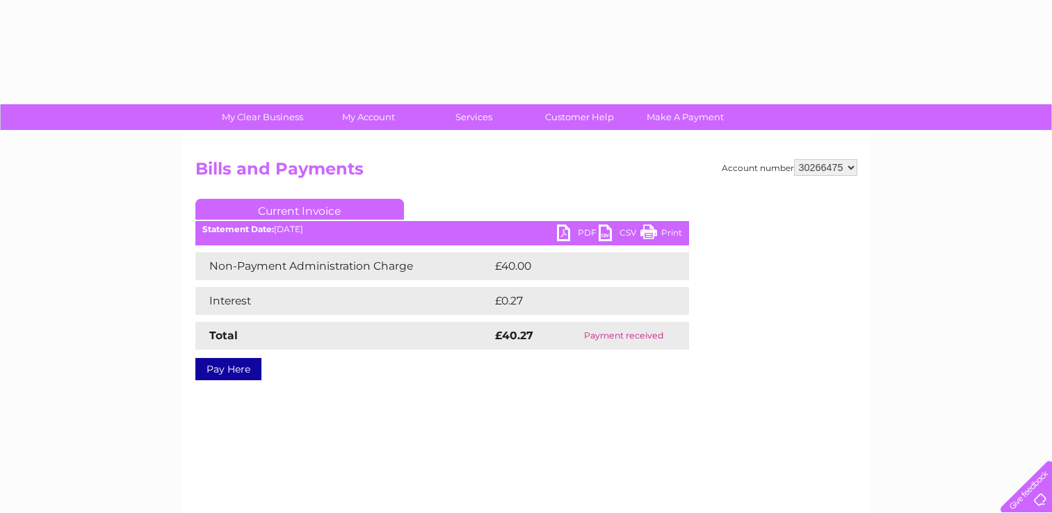 This screenshot has width=1052, height=513. What do you see at coordinates (576, 266) in the screenshot?
I see `td: £40.00` at bounding box center [576, 266].